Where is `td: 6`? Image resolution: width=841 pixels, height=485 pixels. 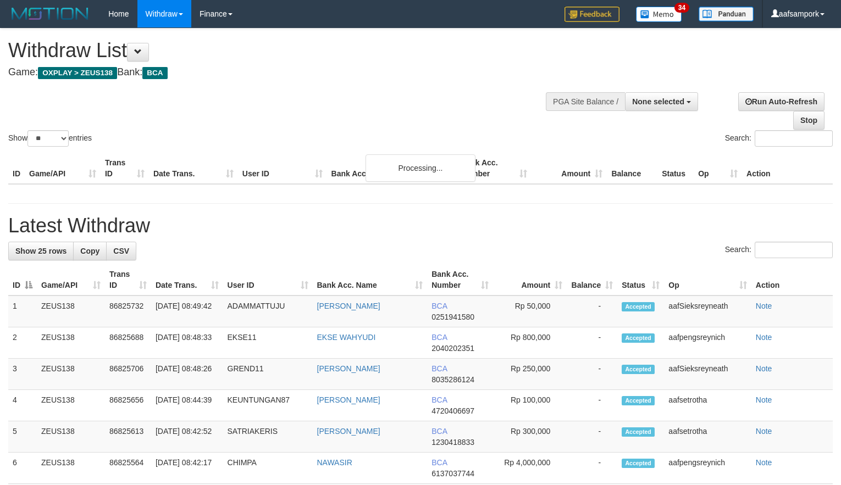 td: 6 is located at coordinates (23, 468).